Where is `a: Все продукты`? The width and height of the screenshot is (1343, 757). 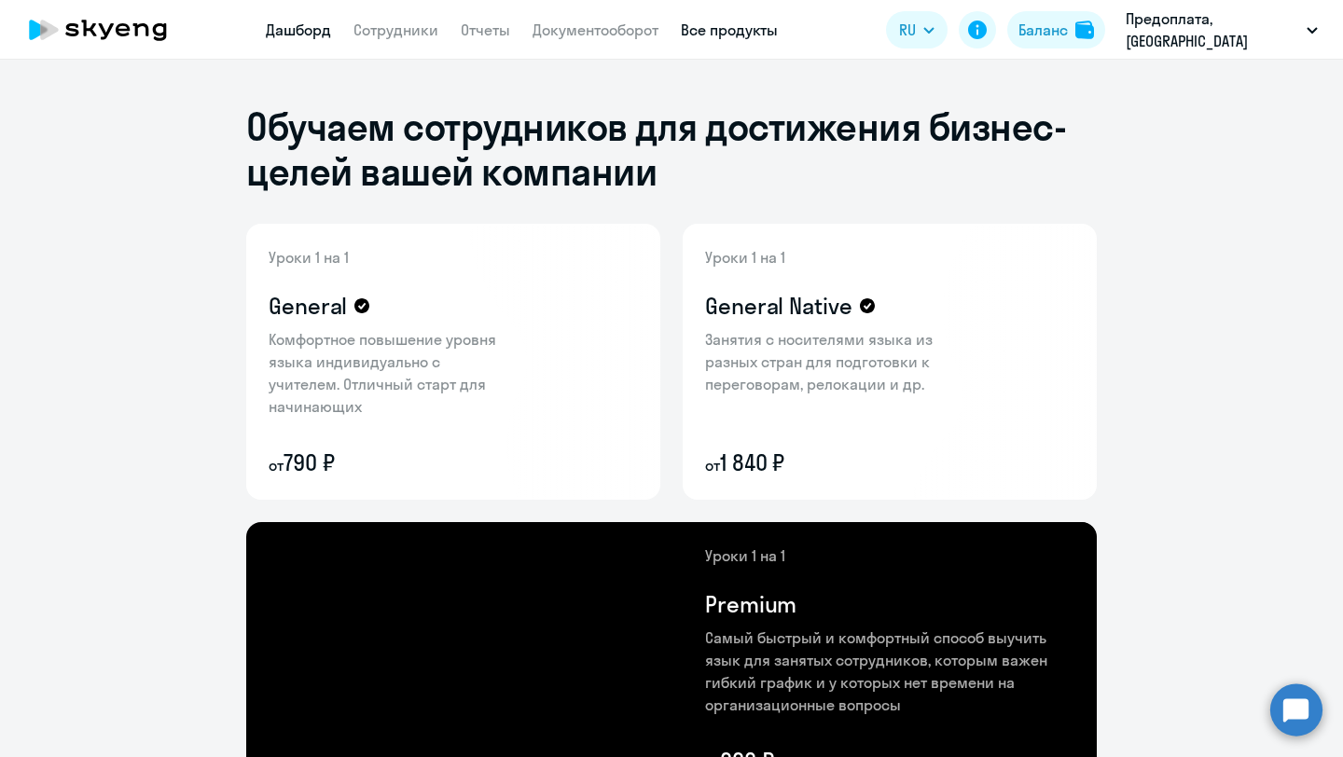 a: Все продукты is located at coordinates (729, 30).